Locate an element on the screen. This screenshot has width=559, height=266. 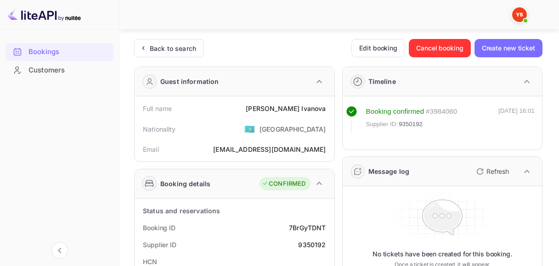
span: United States is located at coordinates (249, 129).